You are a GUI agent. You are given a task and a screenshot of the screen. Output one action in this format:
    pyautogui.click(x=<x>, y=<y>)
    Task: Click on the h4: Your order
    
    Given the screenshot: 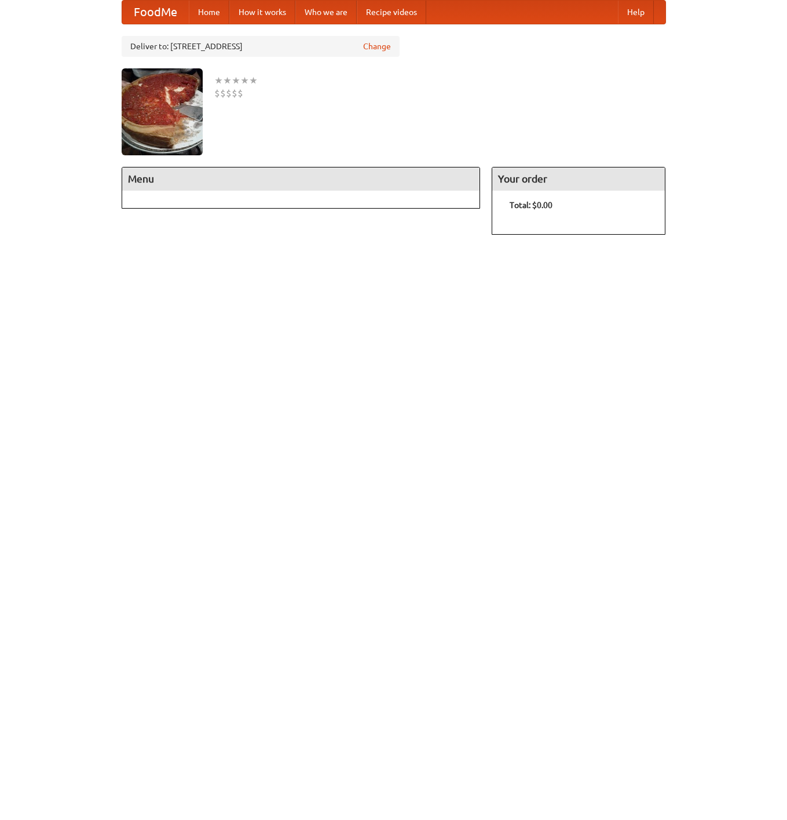 What is the action you would take?
    pyautogui.click(x=579, y=179)
    